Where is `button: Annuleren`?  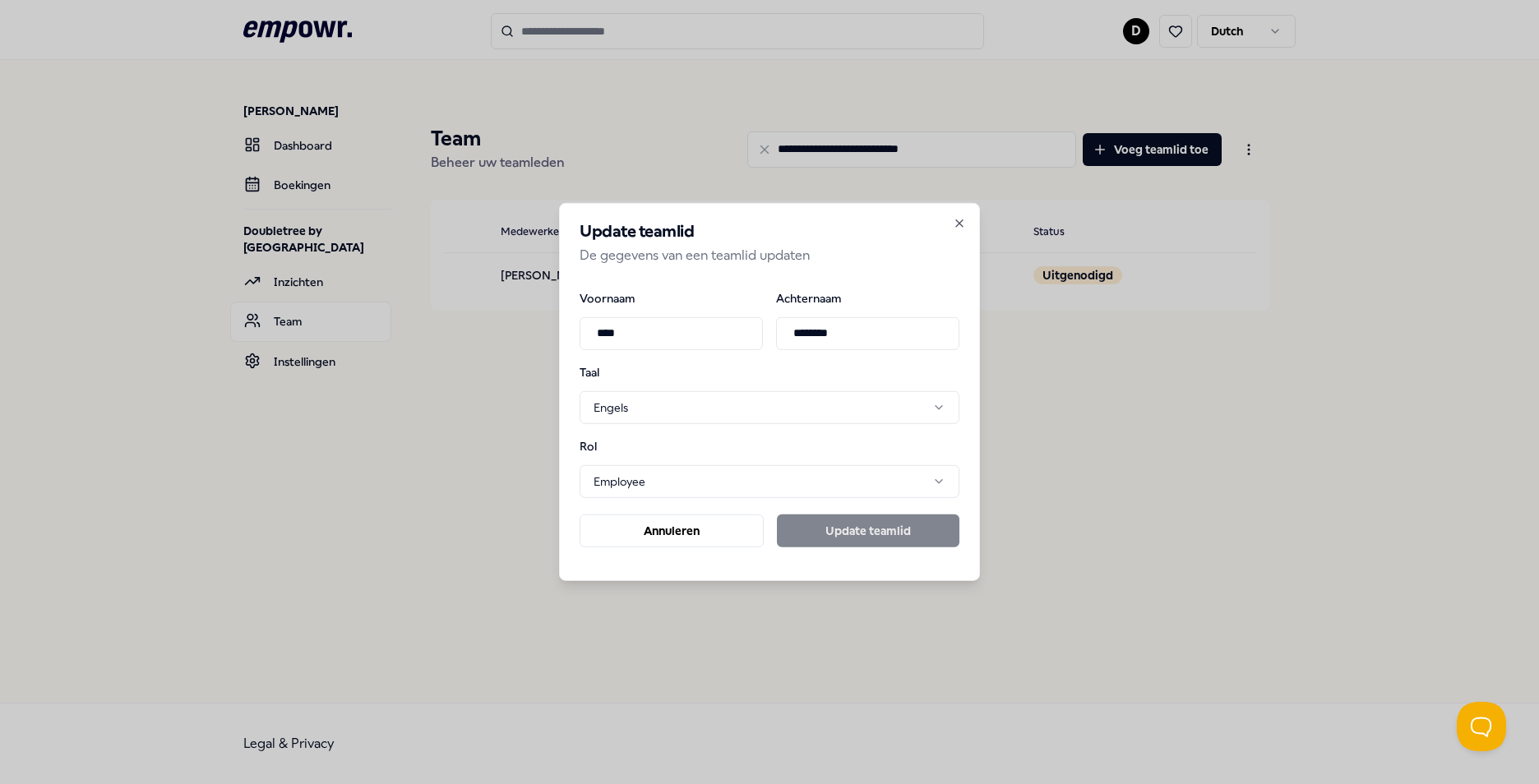 button: Annuleren is located at coordinates (671, 531).